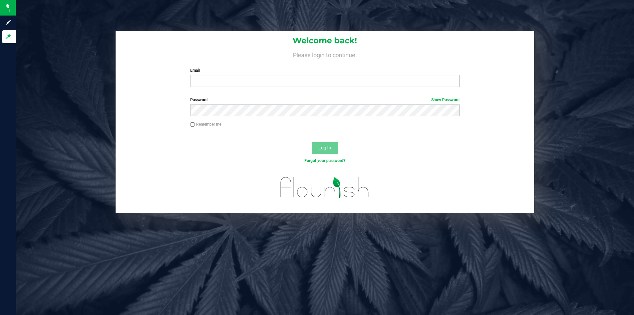  Describe the element at coordinates (192, 124) in the screenshot. I see `input: Remember me` at that location.